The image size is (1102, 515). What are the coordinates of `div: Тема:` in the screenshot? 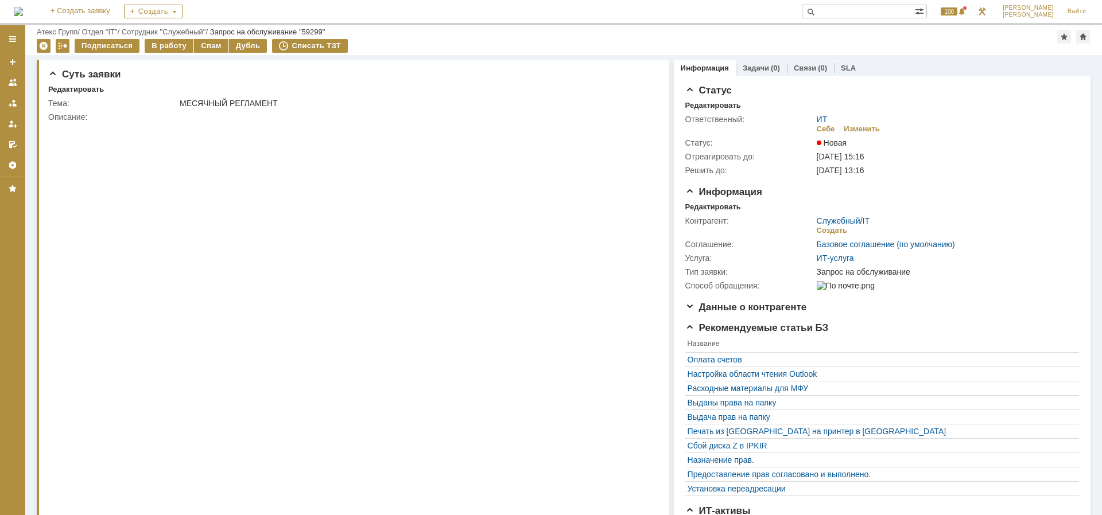 It's located at (113, 103).